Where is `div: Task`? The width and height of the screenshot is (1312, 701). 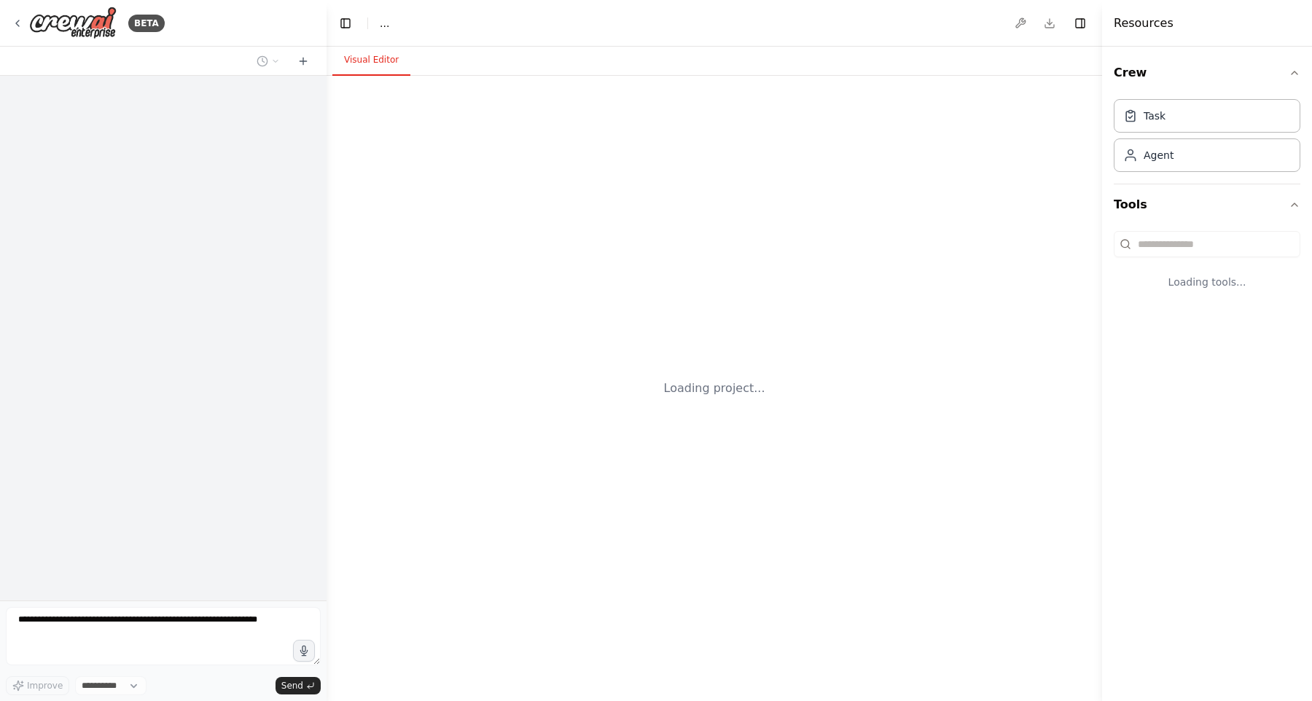 div: Task is located at coordinates (1155, 116).